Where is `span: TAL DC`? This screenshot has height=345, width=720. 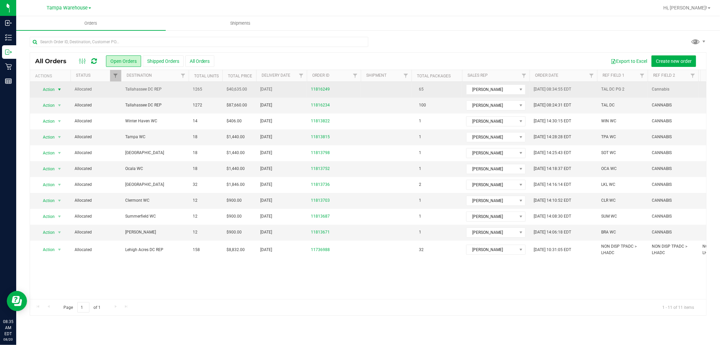 span: TAL DC is located at coordinates (608, 105).